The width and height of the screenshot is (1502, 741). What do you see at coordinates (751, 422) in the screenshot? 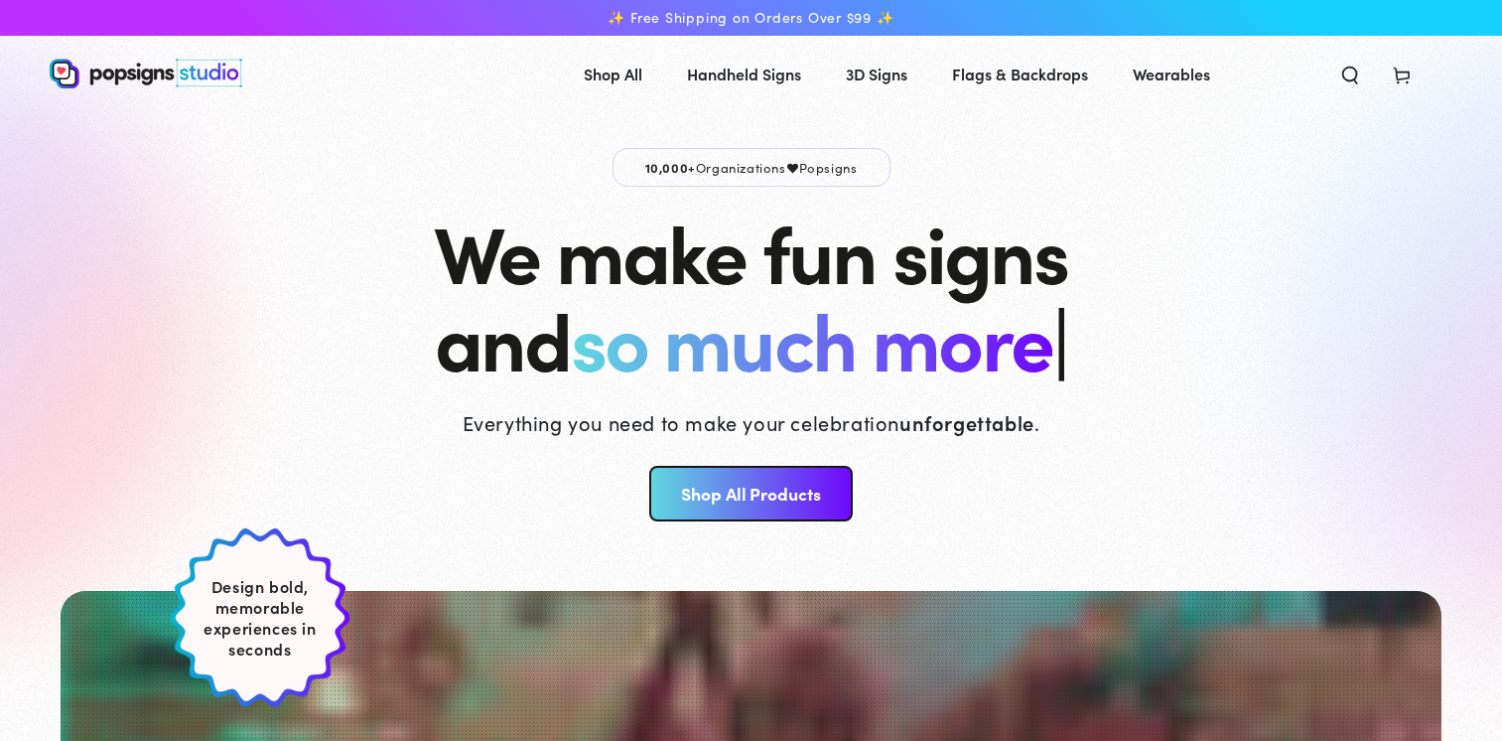
I see `p: Everything you need to make your celebration .` at bounding box center [751, 422].